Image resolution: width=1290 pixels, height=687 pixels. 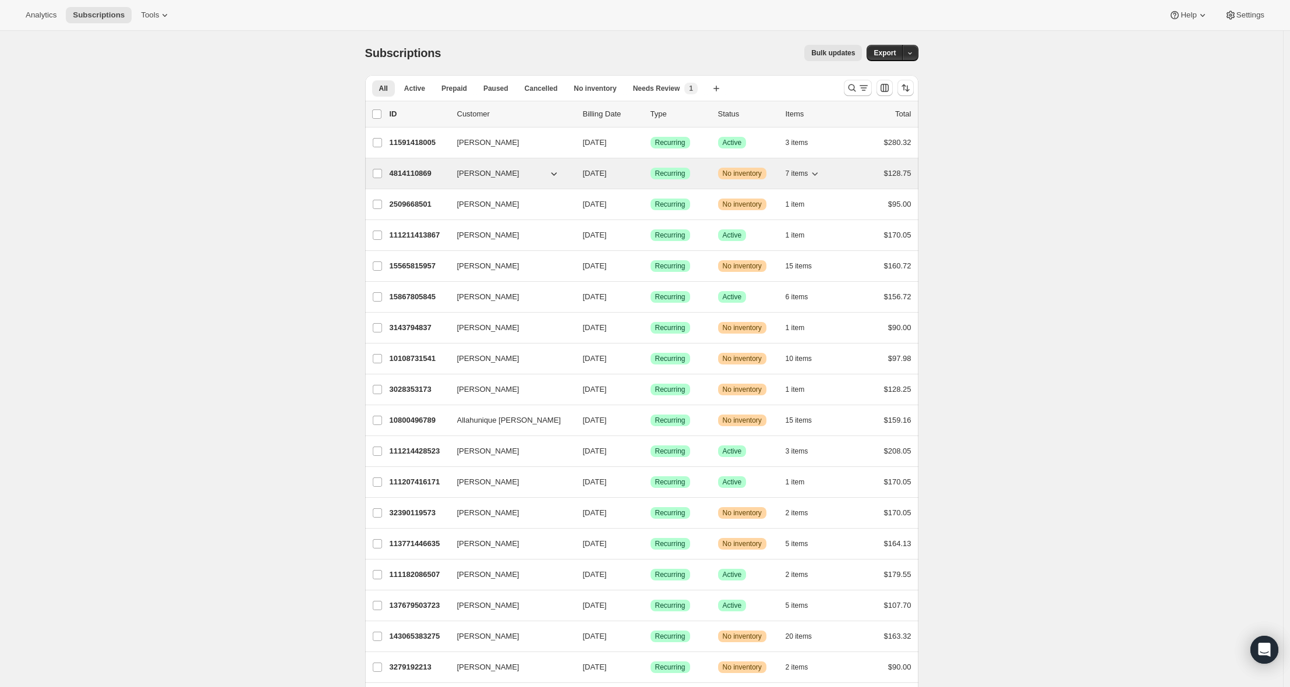 I want to click on button: Create new view, so click(x=716, y=88).